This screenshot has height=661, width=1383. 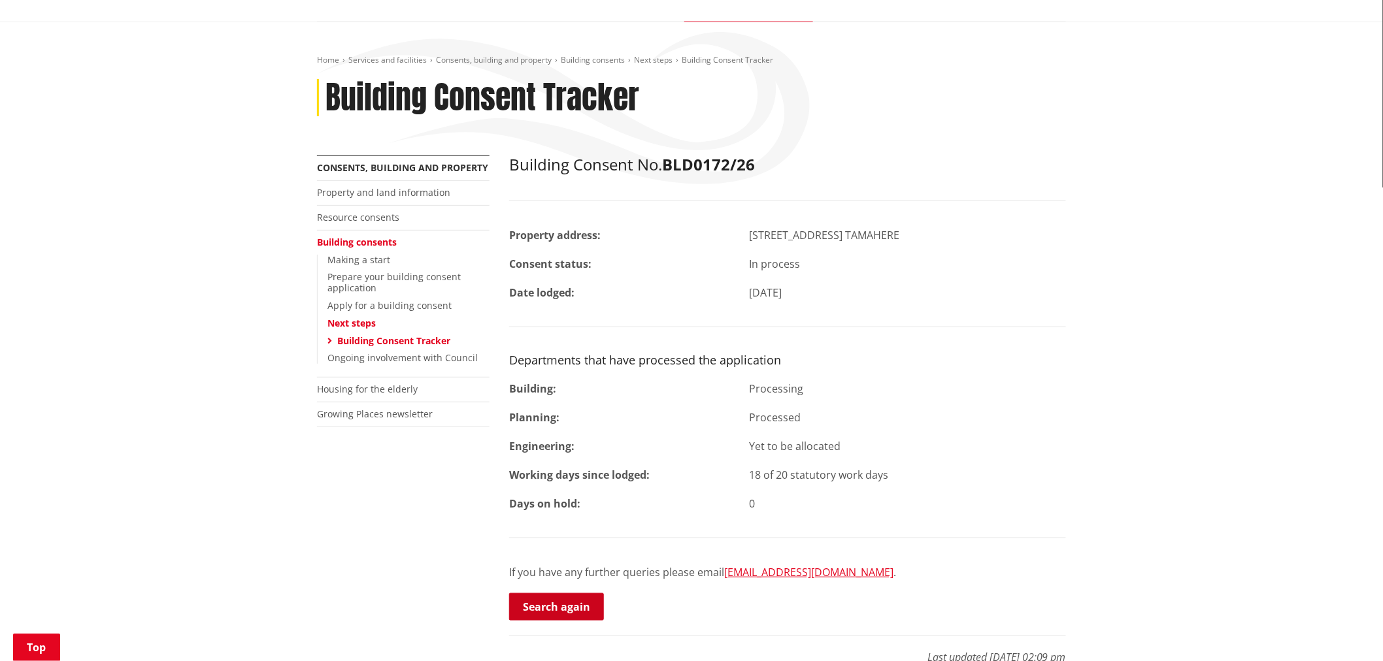 What do you see at coordinates (542, 446) in the screenshot?
I see `strong: Engineering:` at bounding box center [542, 446].